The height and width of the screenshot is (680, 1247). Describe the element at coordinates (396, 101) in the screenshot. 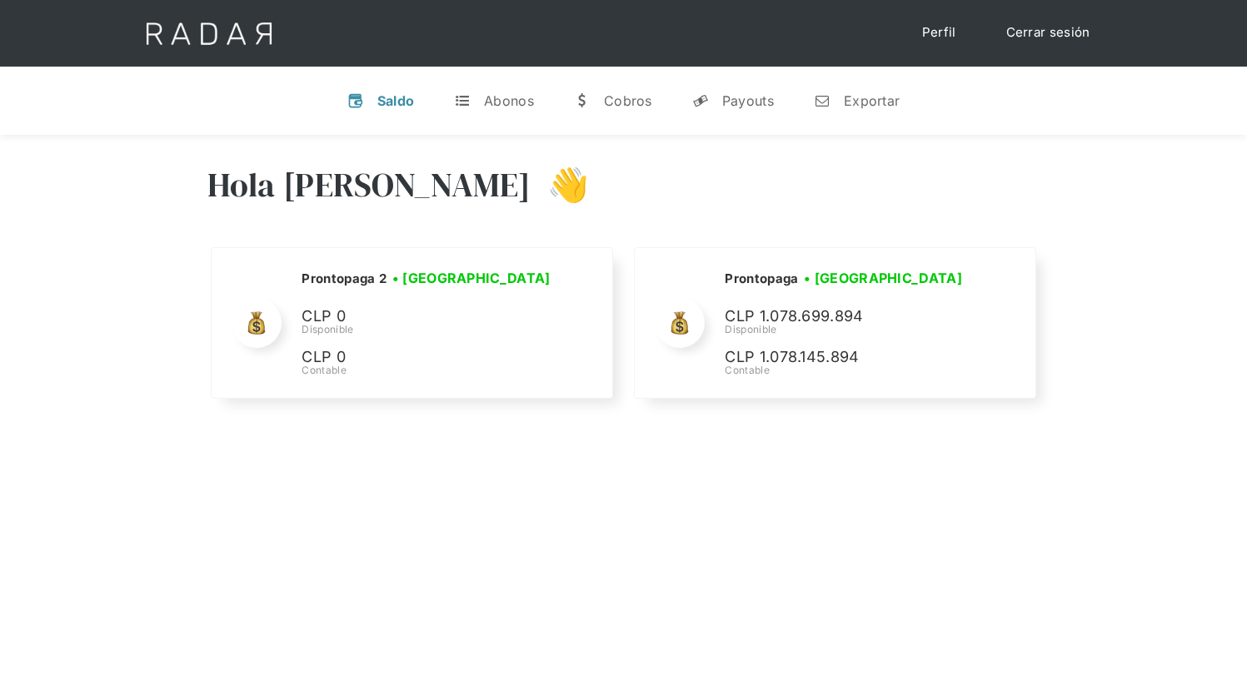

I see `div: Saldo` at that location.